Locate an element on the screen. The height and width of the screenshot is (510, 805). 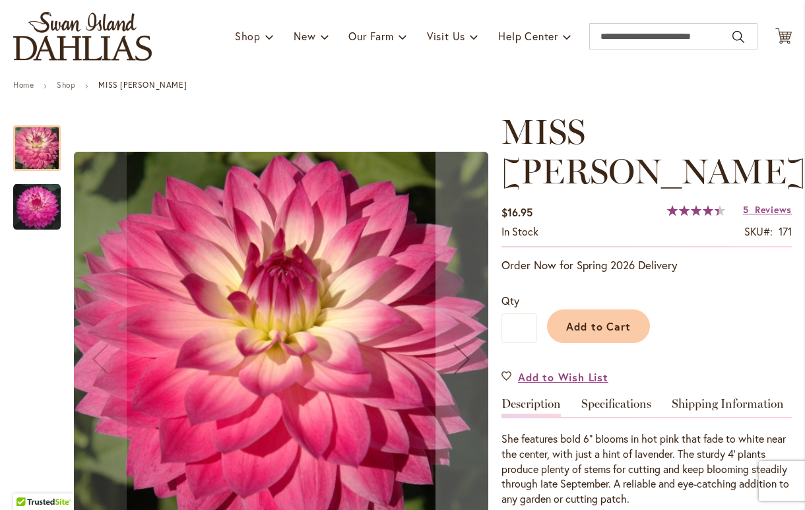
span: Help Center is located at coordinates (528, 36).